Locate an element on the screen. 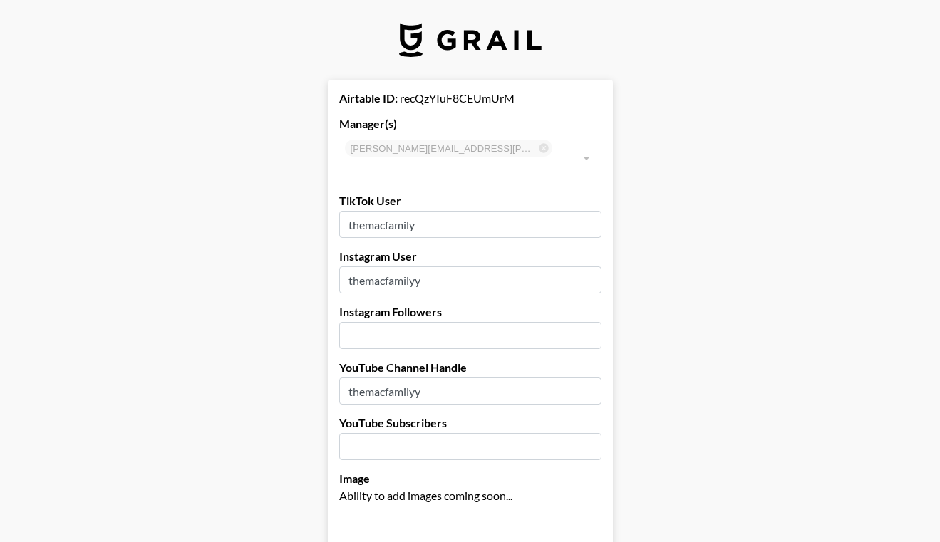 This screenshot has width=940, height=542. label: YouTube Channel Handle is located at coordinates (470, 368).